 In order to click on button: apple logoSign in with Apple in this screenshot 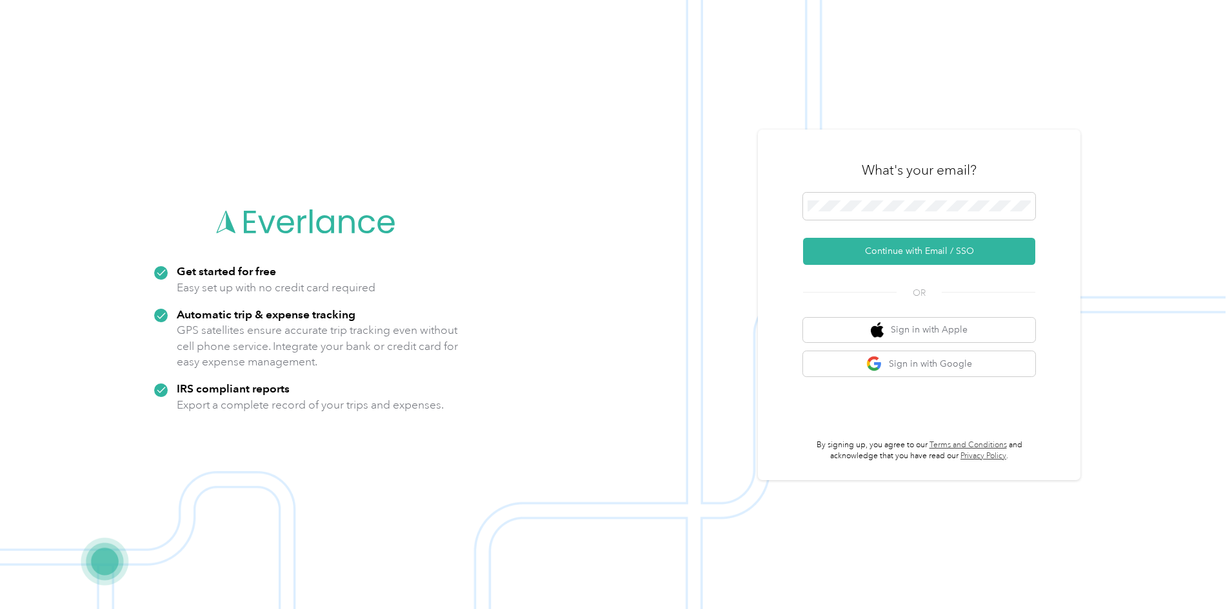, I will do `click(919, 330)`.